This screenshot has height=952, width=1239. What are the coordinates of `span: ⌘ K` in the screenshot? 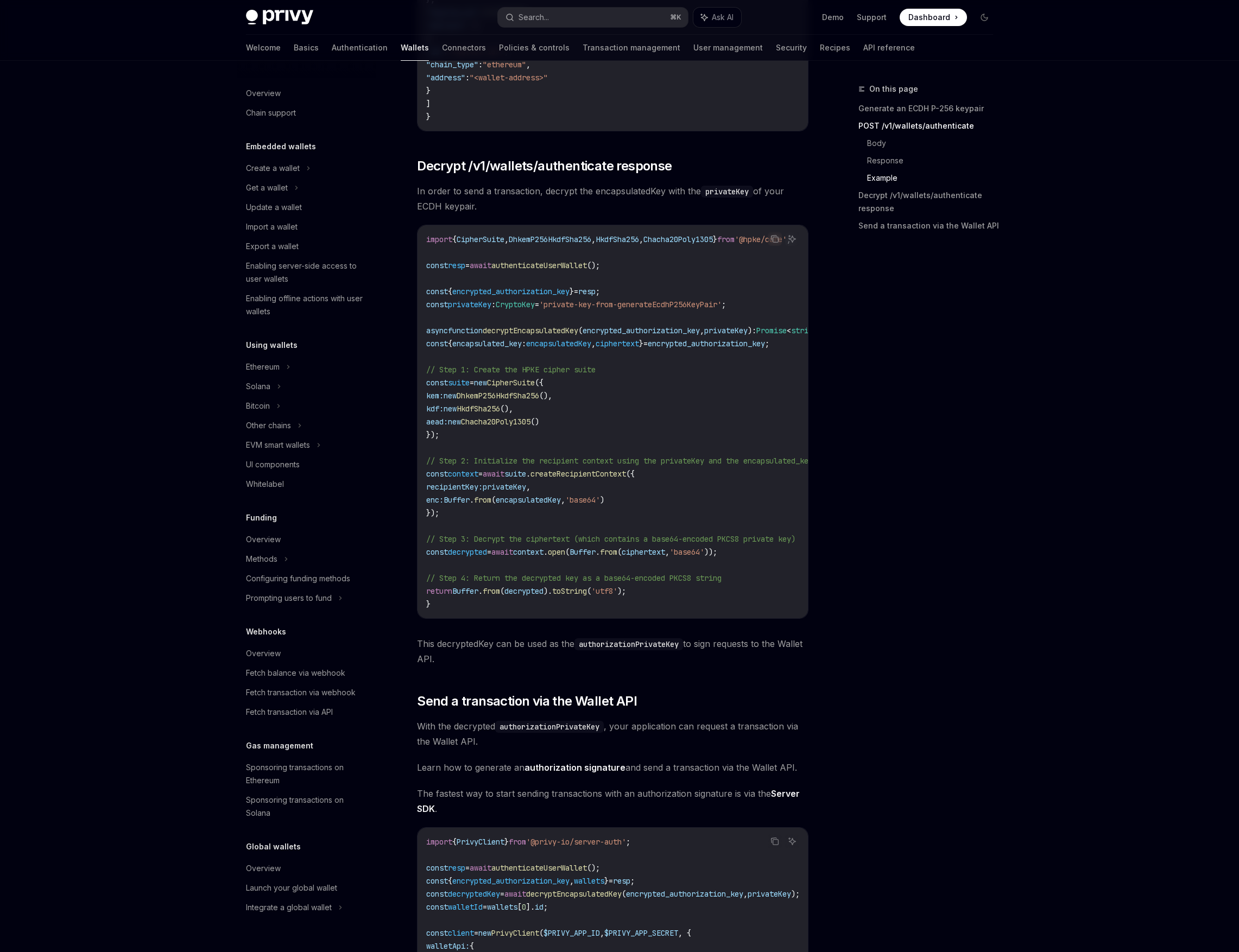 It's located at (675, 17).